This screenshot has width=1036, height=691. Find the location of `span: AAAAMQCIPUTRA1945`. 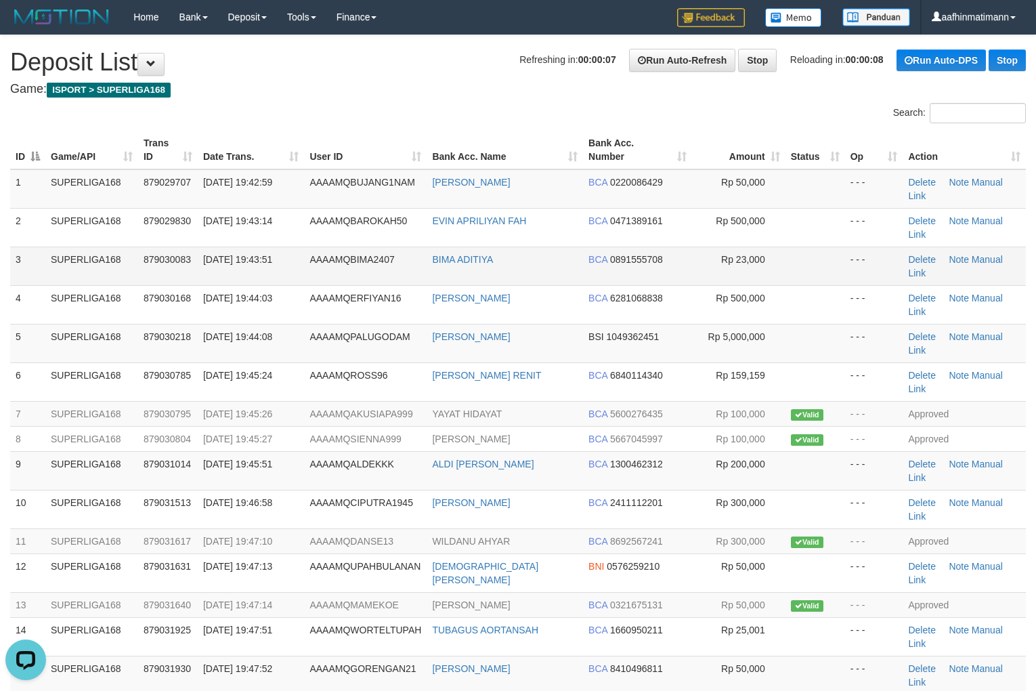

span: AAAAMQCIPUTRA1945 is located at coordinates (361, 503).